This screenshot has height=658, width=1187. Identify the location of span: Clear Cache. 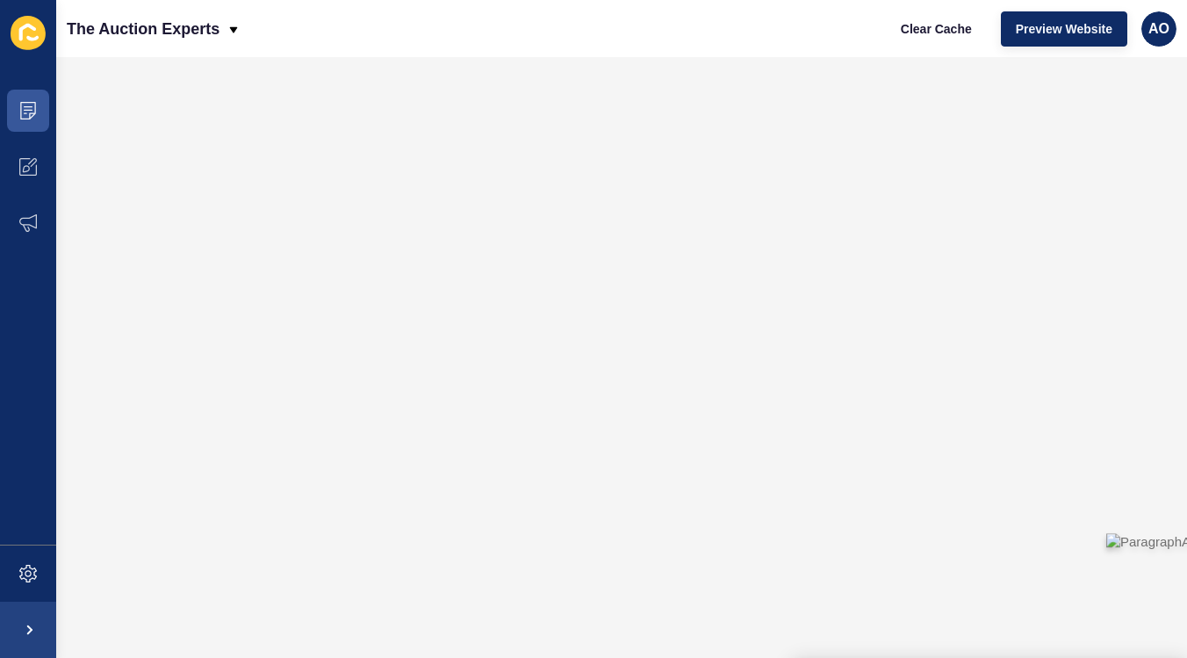
(936, 29).